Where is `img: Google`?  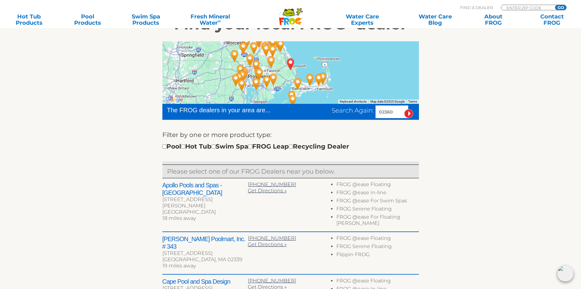
img: Google is located at coordinates (174, 100).